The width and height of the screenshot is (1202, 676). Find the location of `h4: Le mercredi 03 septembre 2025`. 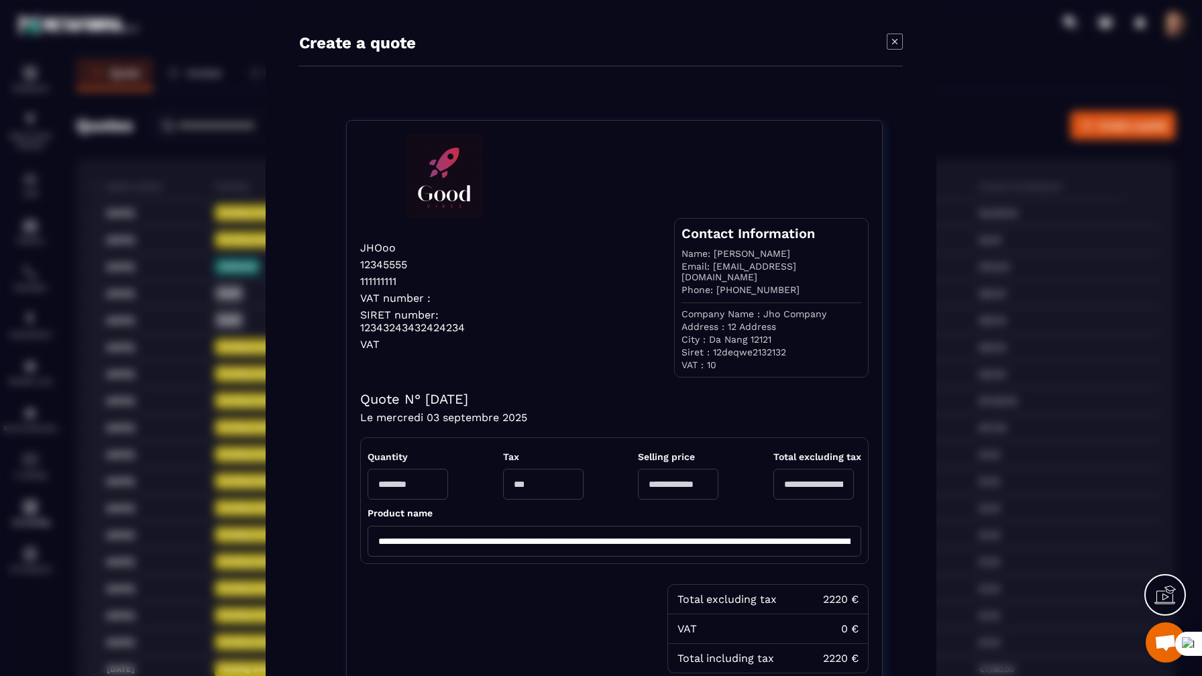

h4: Le mercredi 03 septembre 2025 is located at coordinates (615, 417).